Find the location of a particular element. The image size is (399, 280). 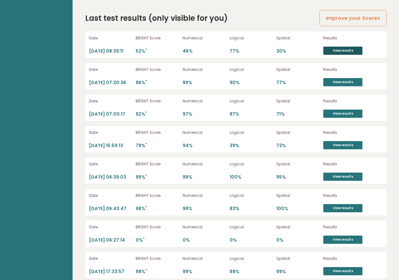

p: 46% is located at coordinates (204, 51).